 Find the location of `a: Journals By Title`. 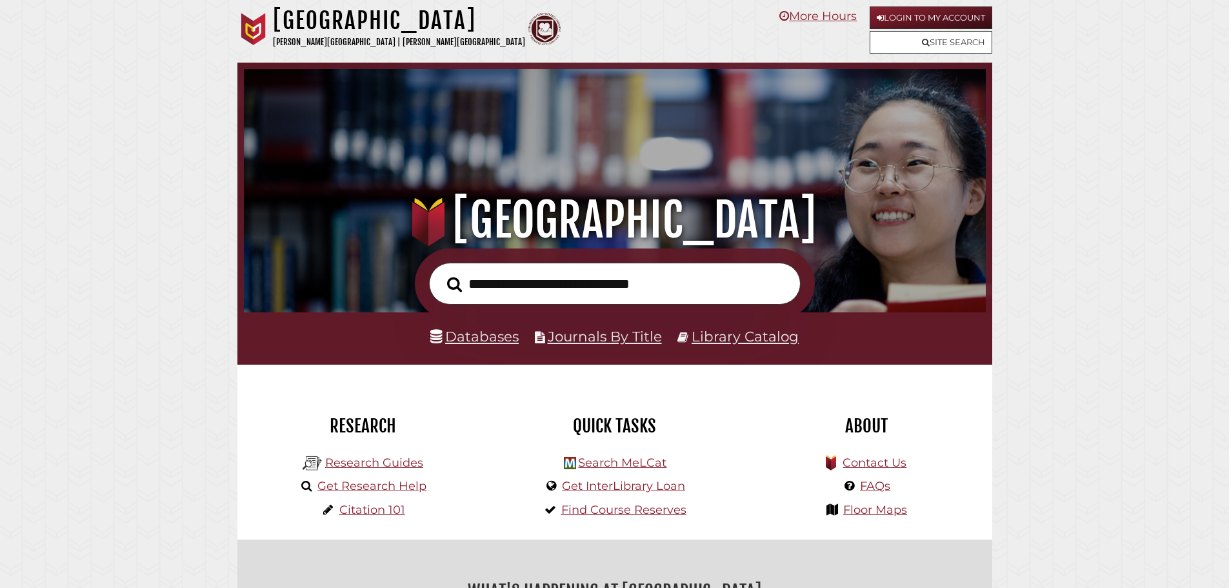

a: Journals By Title is located at coordinates (605, 336).